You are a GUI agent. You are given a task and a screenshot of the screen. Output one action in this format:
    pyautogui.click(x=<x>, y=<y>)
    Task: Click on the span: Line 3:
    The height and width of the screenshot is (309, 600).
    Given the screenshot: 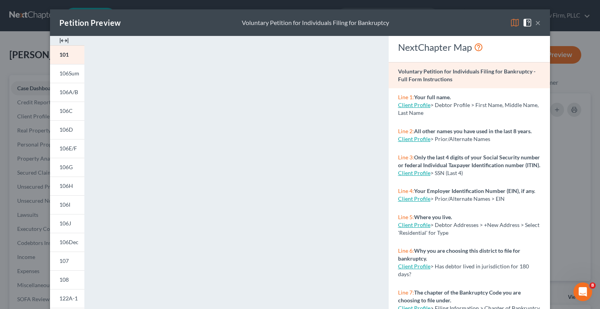 What is the action you would take?
    pyautogui.click(x=406, y=157)
    